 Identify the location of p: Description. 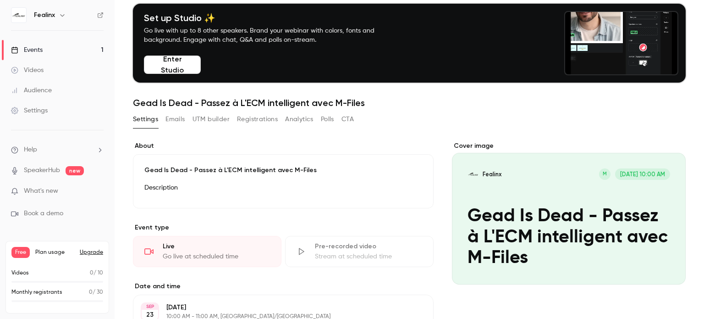
(283, 188).